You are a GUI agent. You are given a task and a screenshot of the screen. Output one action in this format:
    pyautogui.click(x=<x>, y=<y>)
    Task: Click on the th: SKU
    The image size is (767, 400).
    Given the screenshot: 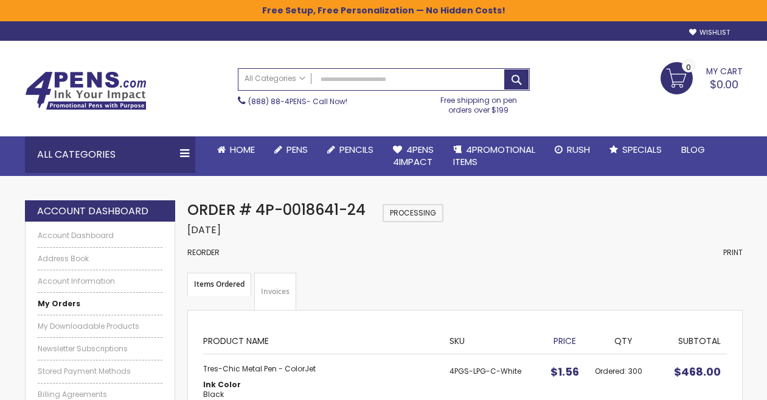 What is the action you would take?
    pyautogui.click(x=492, y=339)
    